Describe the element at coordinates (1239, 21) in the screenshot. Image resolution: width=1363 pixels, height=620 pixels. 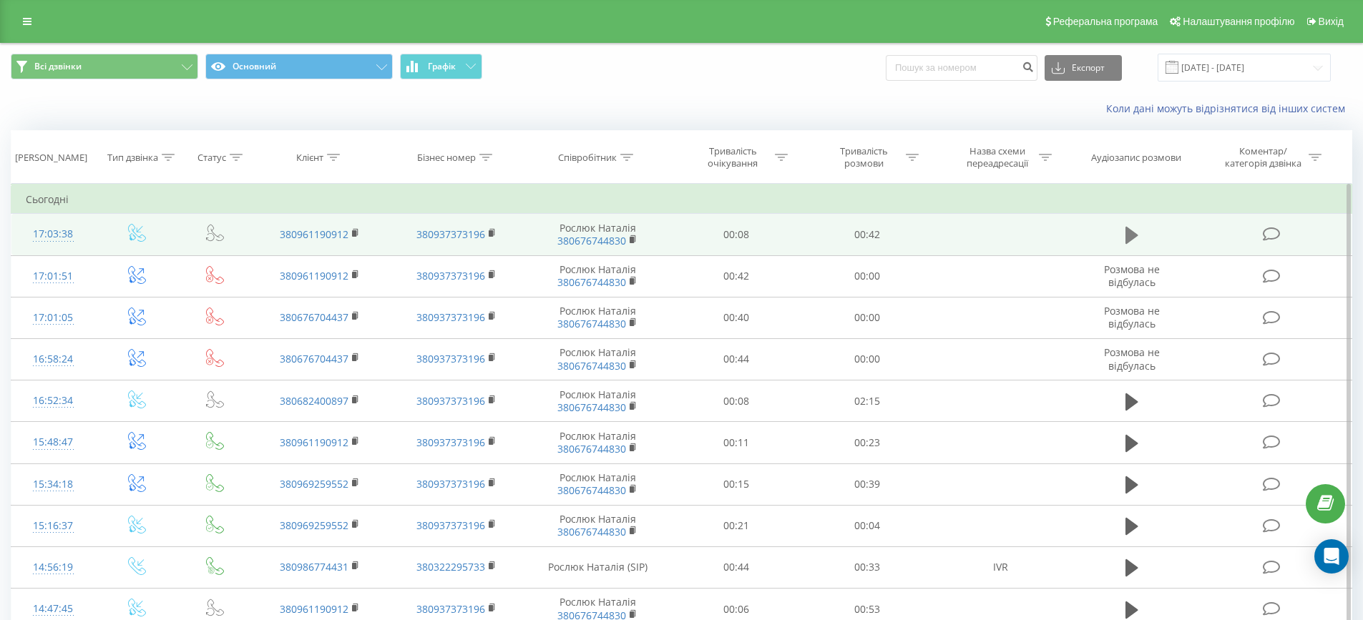
I see `span: Налаштування профілю` at that location.